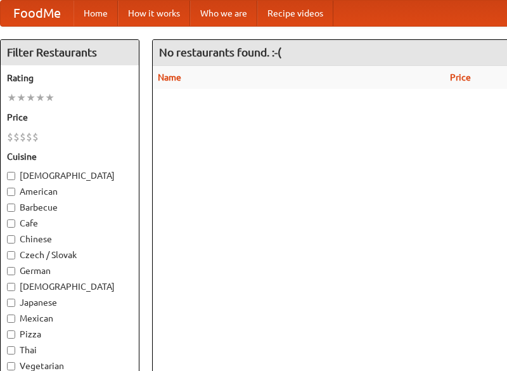 The height and width of the screenshot is (371, 507). What do you see at coordinates (11, 318) in the screenshot?
I see `input: Mexican` at bounding box center [11, 318].